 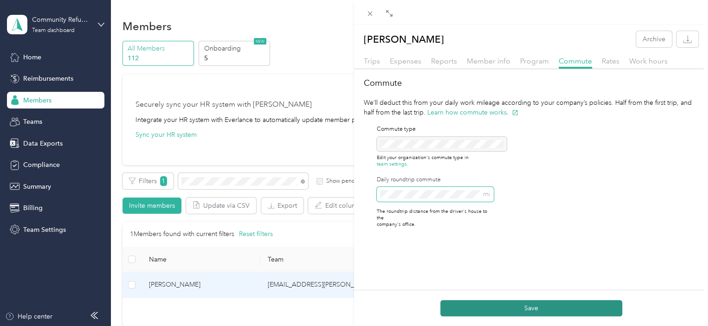 What do you see at coordinates (393, 164) in the screenshot?
I see `button: team settings.` at bounding box center [393, 164].